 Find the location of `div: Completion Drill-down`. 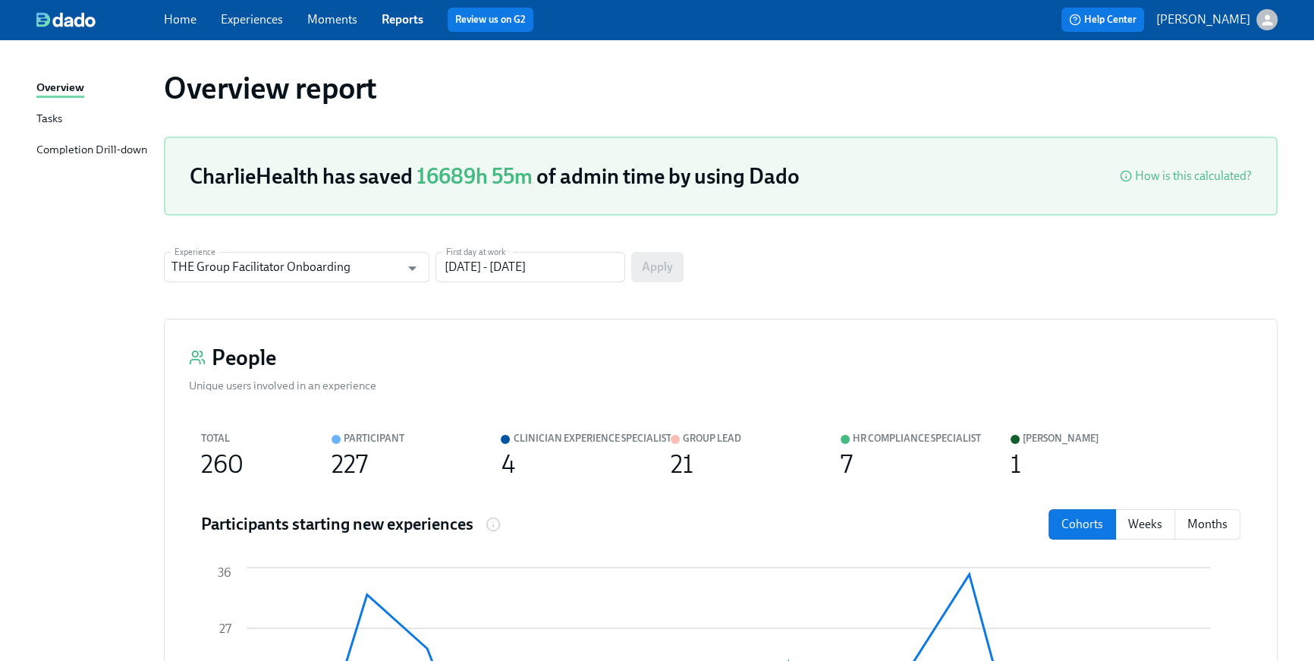

div: Completion Drill-down is located at coordinates (92, 150).